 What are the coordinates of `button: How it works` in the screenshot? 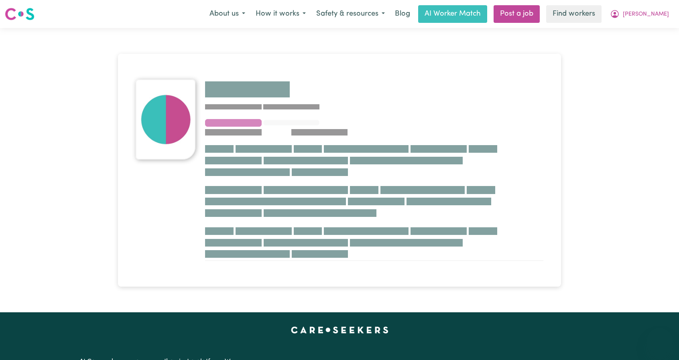 It's located at (281, 14).